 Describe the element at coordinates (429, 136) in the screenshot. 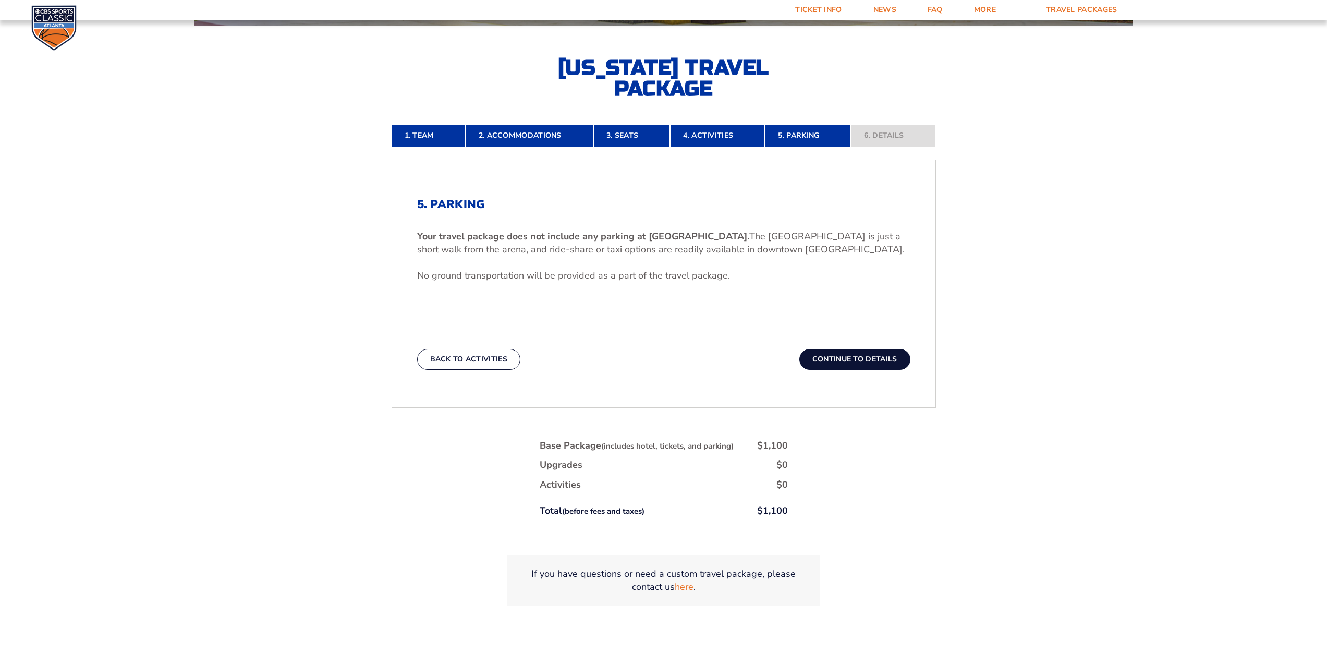

I see `a: 1. Team` at that location.